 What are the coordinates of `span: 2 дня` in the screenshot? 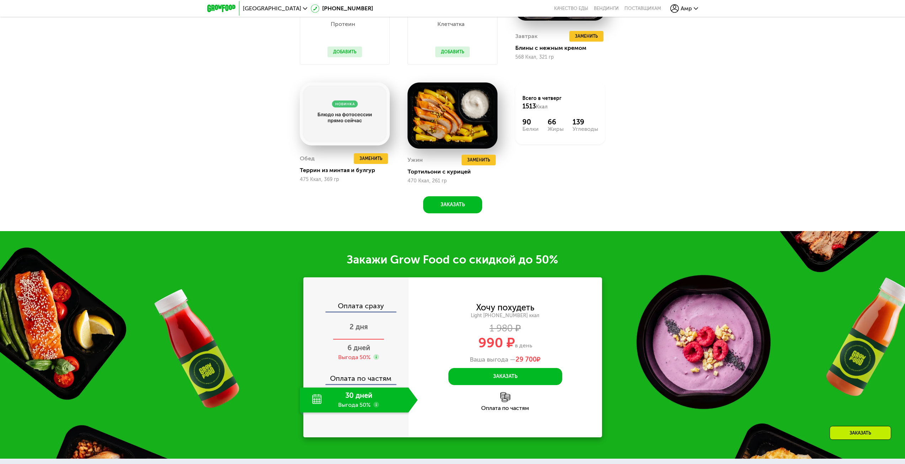 It's located at (359, 327).